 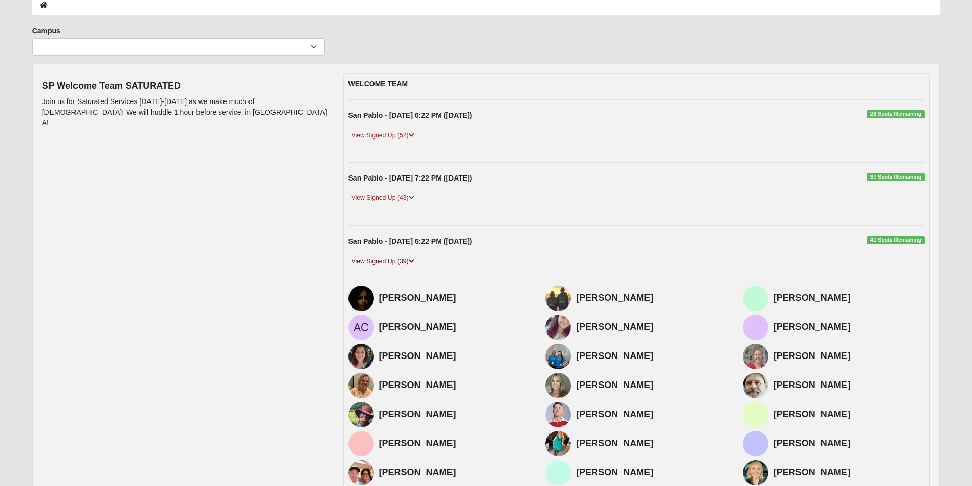 I want to click on span: 37 Spots Remaining, so click(x=896, y=177).